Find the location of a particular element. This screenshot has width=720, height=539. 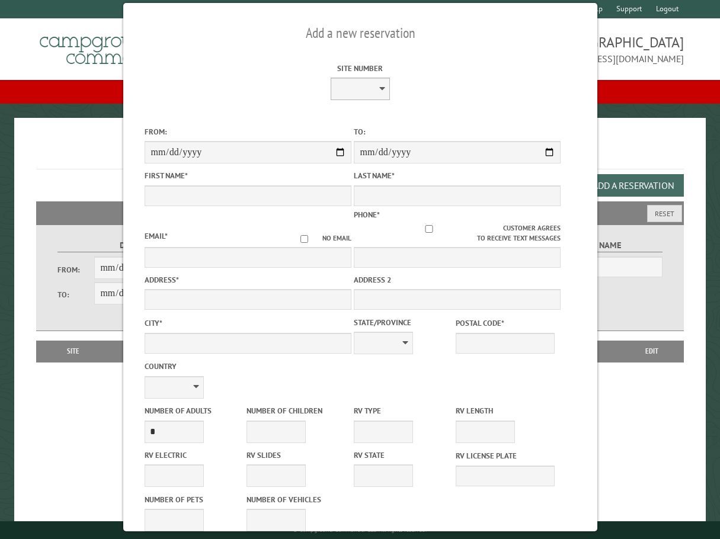

label: RV Slides is located at coordinates (296, 455).